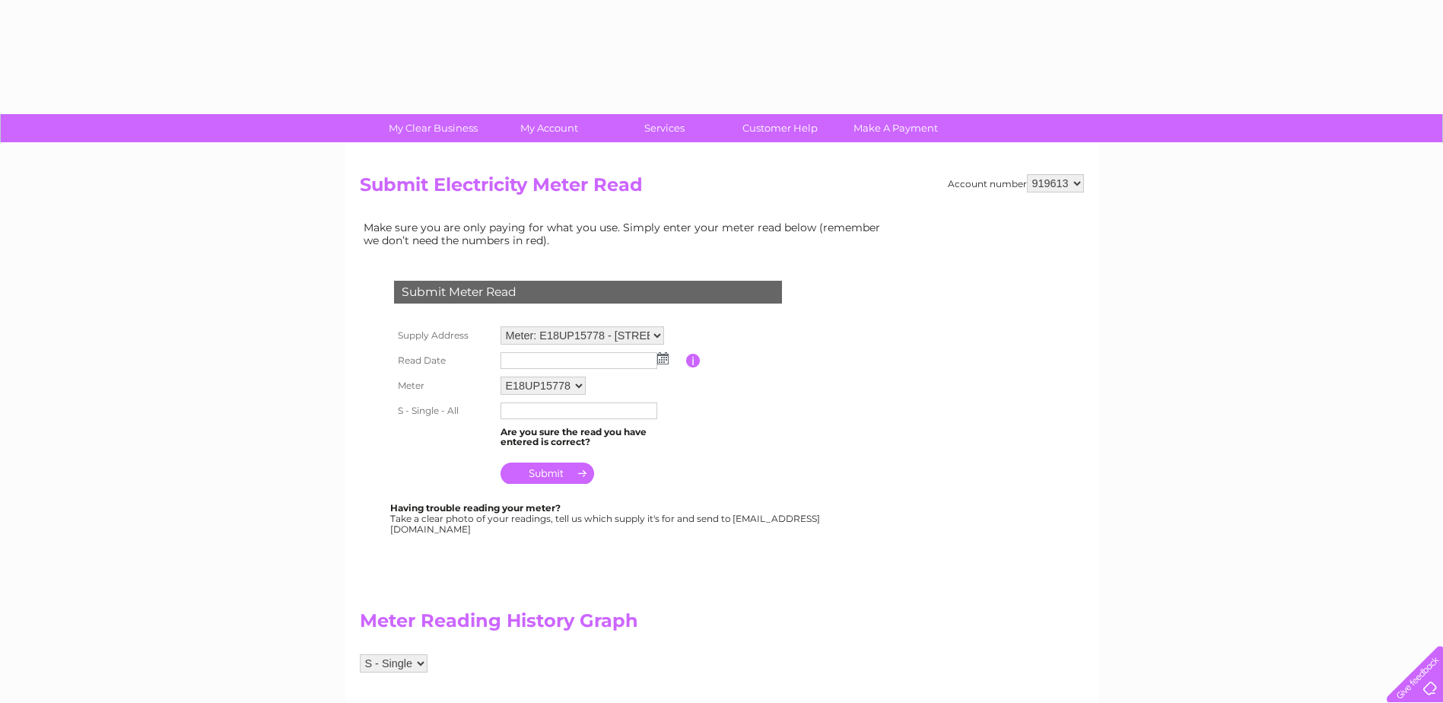  What do you see at coordinates (475, 507) in the screenshot?
I see `b: Having trouble reading your meter?` at bounding box center [475, 507].